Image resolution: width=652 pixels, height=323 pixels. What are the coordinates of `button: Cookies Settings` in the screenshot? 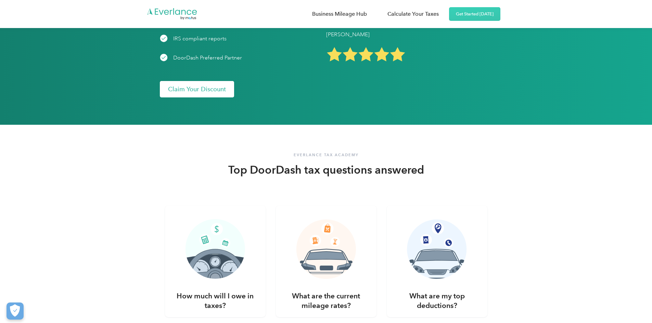 It's located at (15, 311).